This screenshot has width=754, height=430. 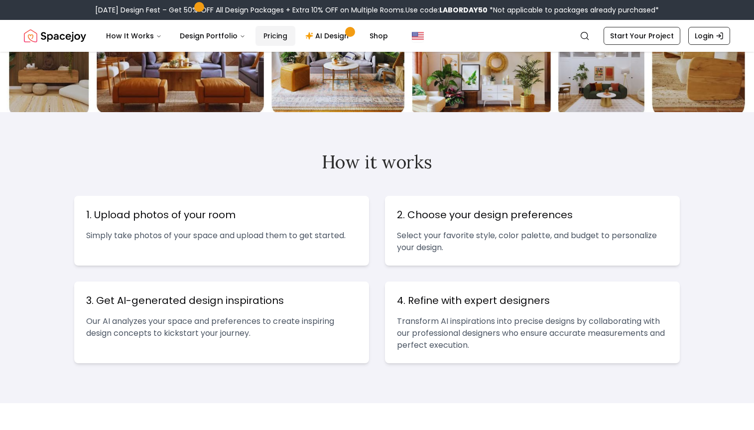 I want to click on img: United States, so click(x=418, y=36).